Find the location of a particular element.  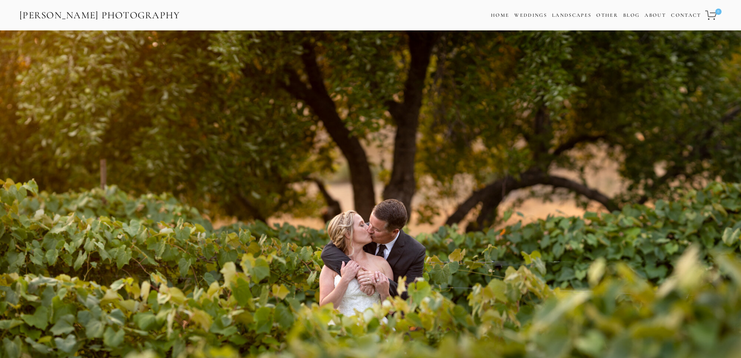

a: Other is located at coordinates (608, 15).